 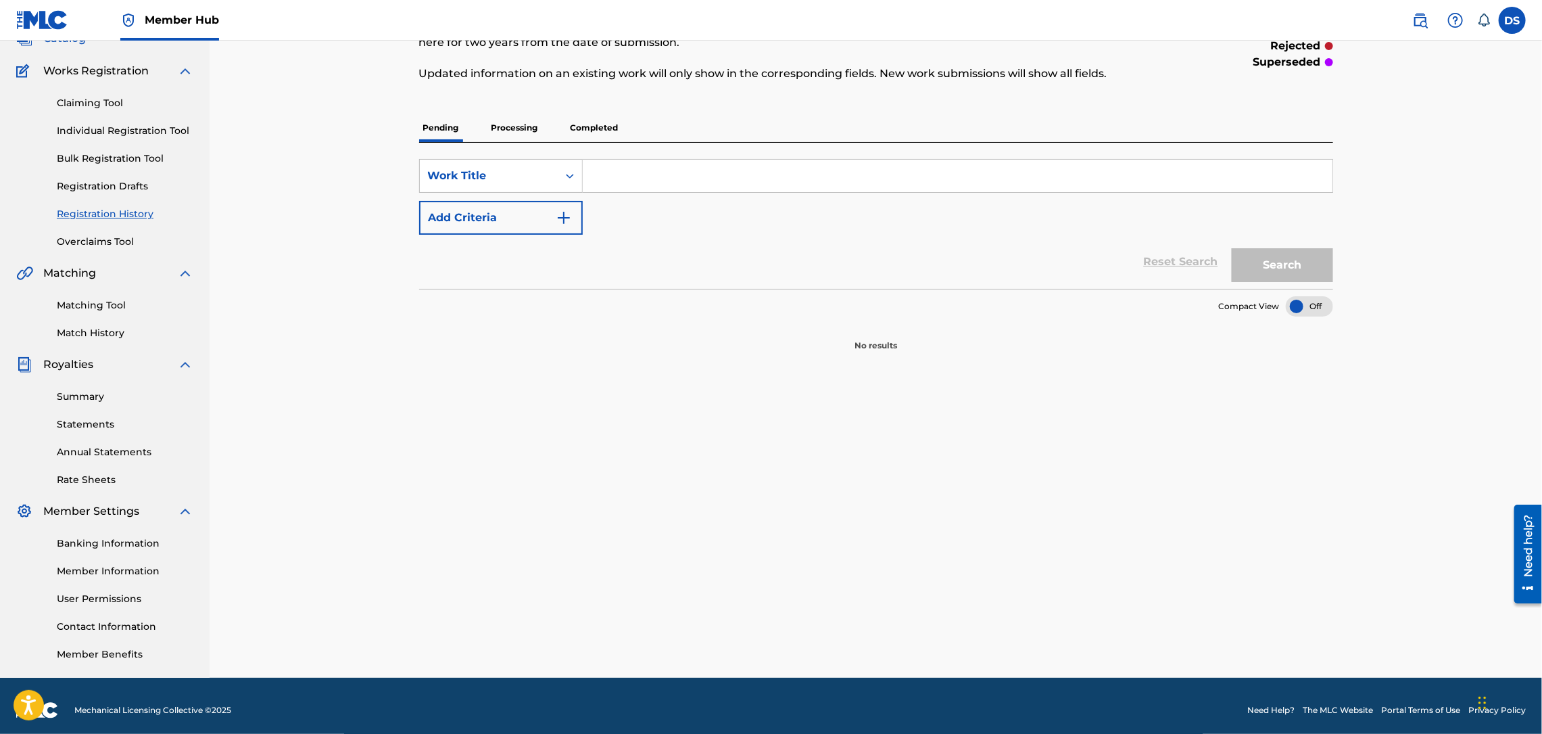 I want to click on img: Member Settings, so click(x=24, y=511).